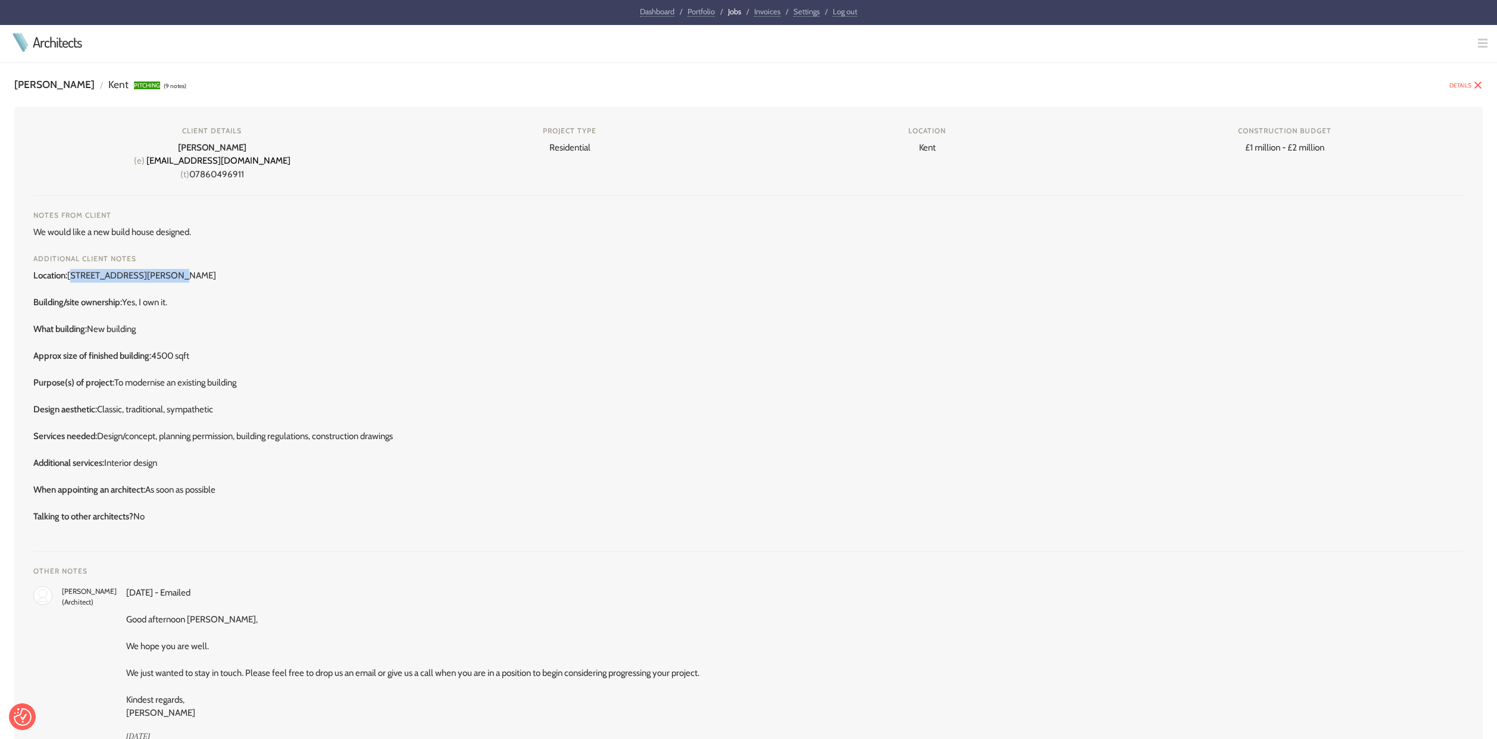 The height and width of the screenshot is (739, 1497). I want to click on strong: Additional services:, so click(68, 463).